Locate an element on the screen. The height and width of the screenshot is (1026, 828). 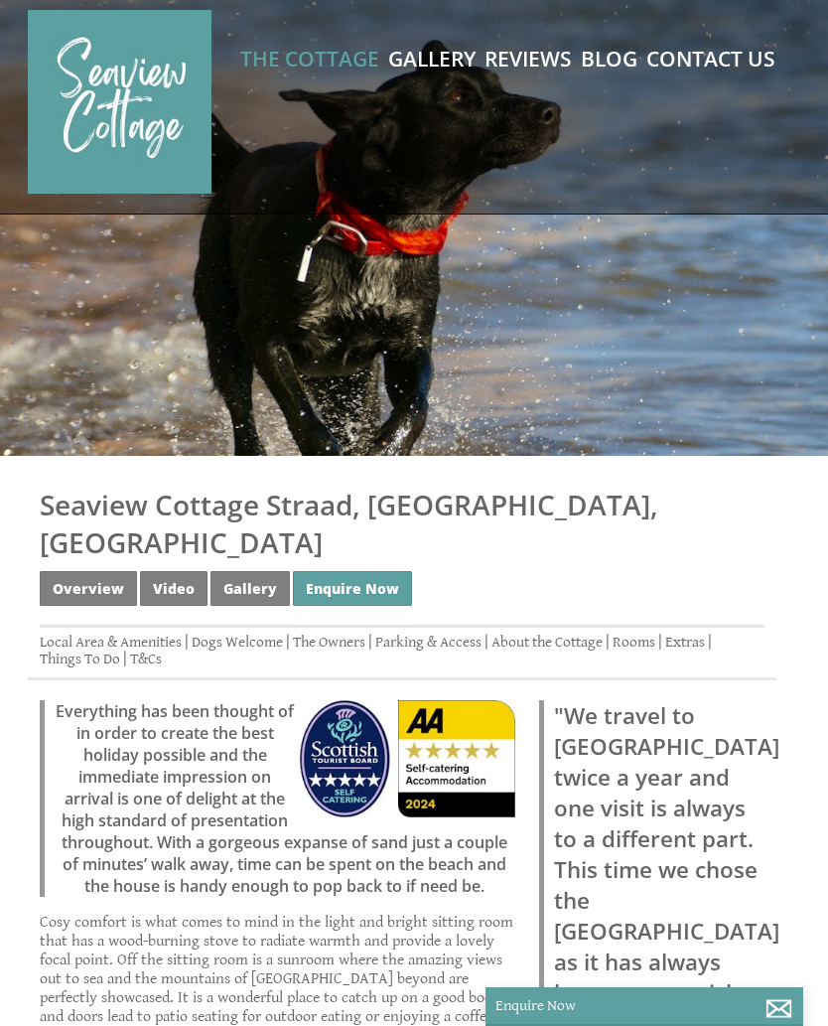
a: Parking & Access is located at coordinates (428, 642).